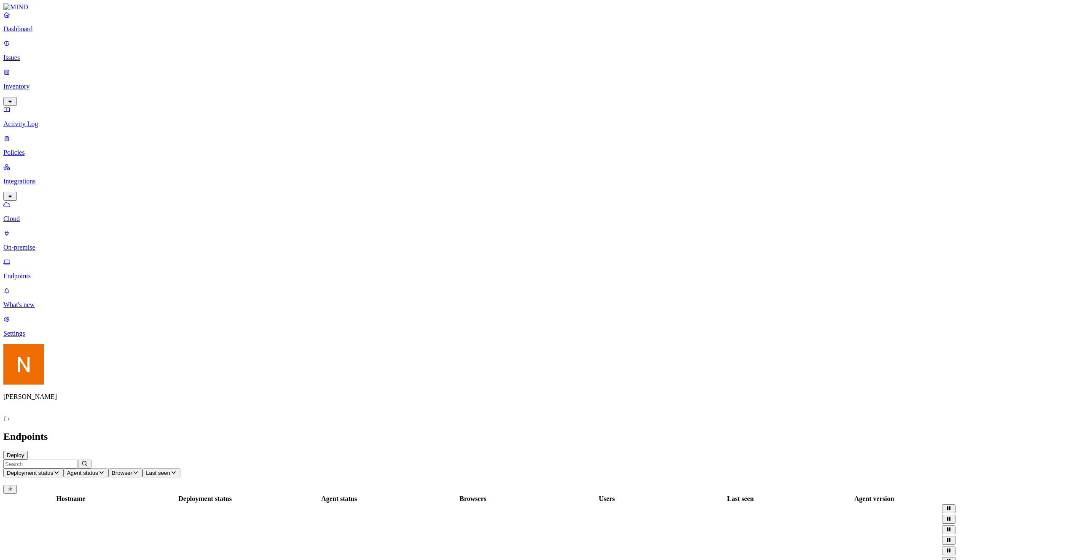 Image resolution: width=1079 pixels, height=560 pixels. I want to click on a: Policies, so click(539, 145).